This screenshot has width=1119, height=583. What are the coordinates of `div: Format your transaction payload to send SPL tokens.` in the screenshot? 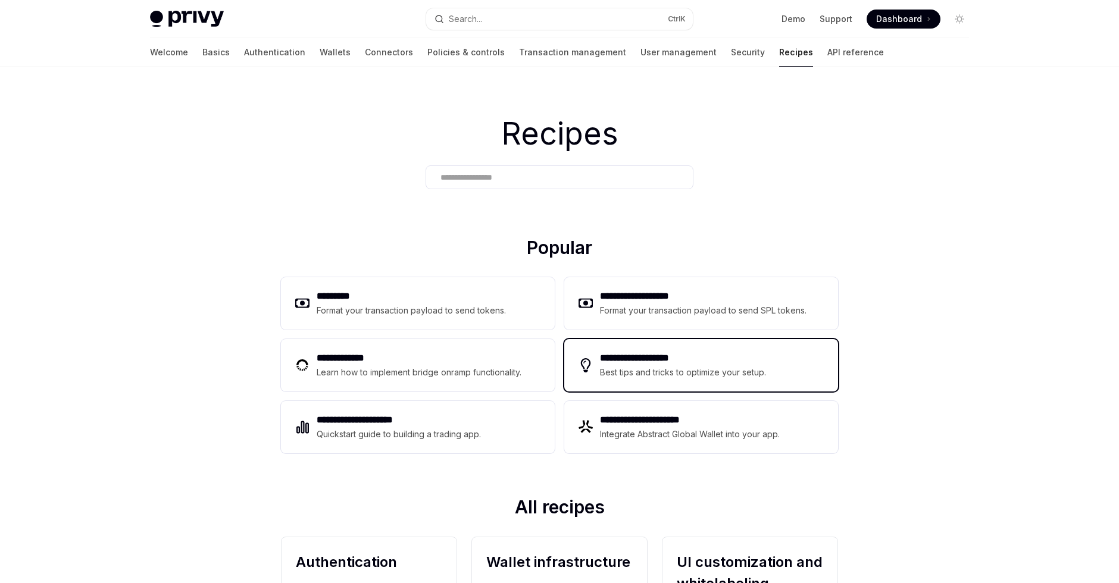 It's located at (704, 311).